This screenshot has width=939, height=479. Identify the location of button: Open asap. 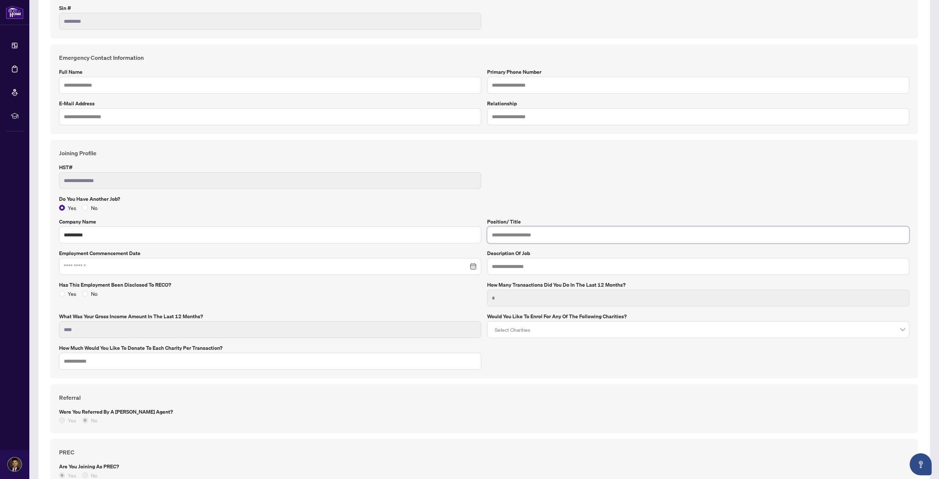
(921, 464).